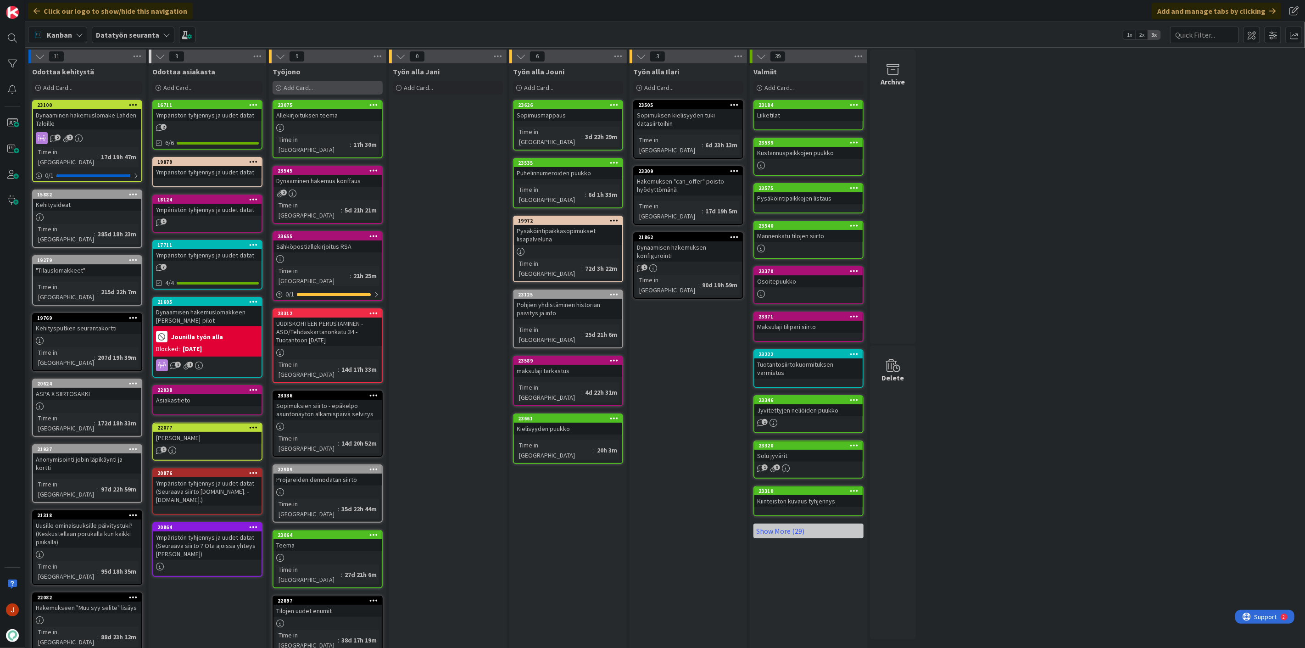  Describe the element at coordinates (808, 406) in the screenshot. I see `div: 23346Jyvitettyjen neliöiden puukko` at that location.